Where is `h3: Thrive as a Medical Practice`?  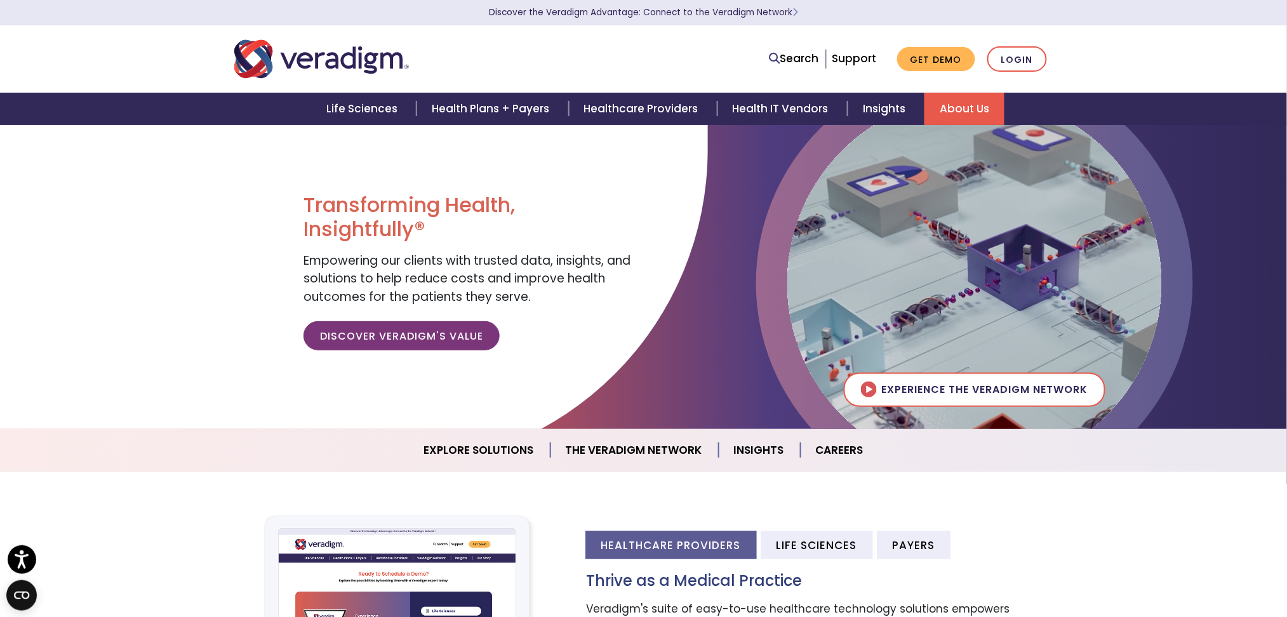 h3: Thrive as a Medical Practice is located at coordinates (820, 581).